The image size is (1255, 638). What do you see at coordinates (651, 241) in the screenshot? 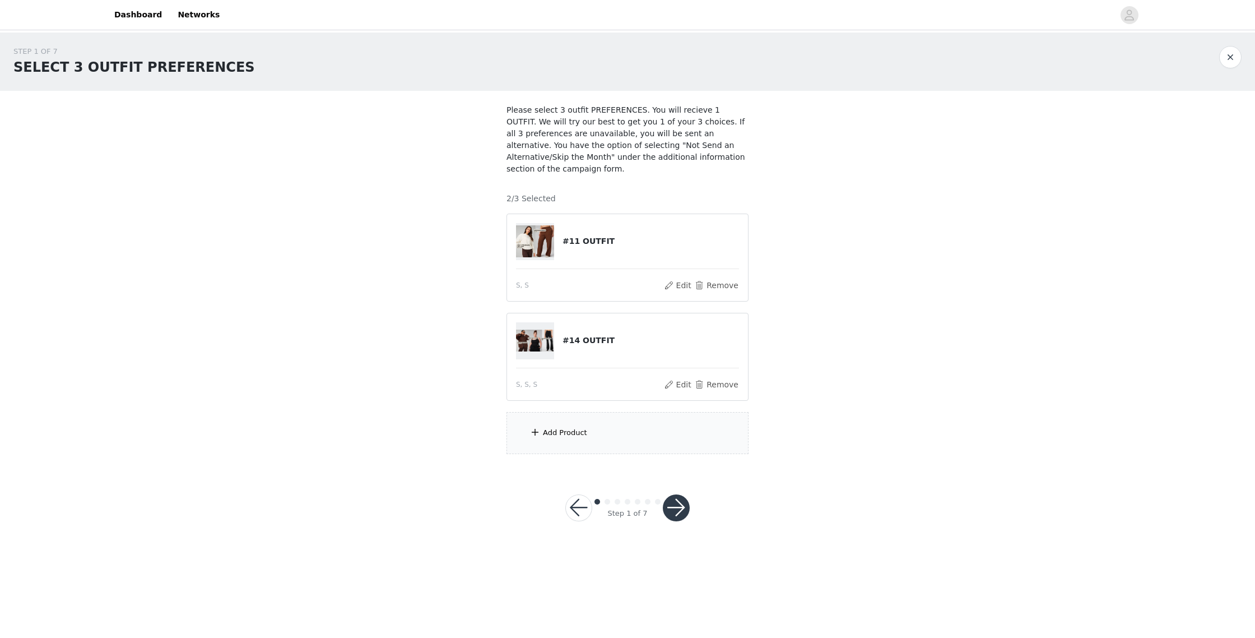
I see `h4: #11 OUTFIT` at bounding box center [651, 241].